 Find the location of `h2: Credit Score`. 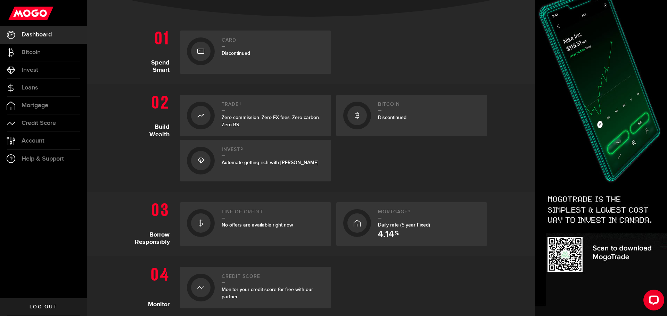

h2: Credit Score is located at coordinates (273, 278).